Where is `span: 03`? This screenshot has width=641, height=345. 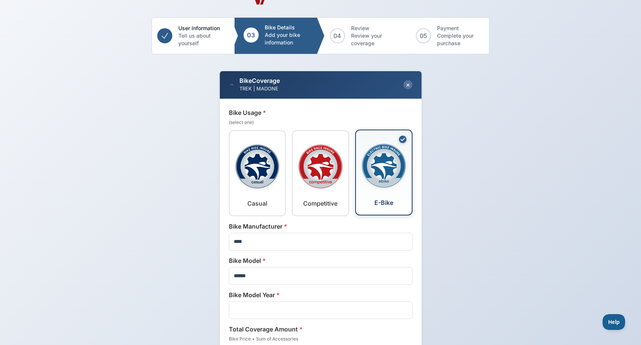
span: 03 is located at coordinates (251, 35).